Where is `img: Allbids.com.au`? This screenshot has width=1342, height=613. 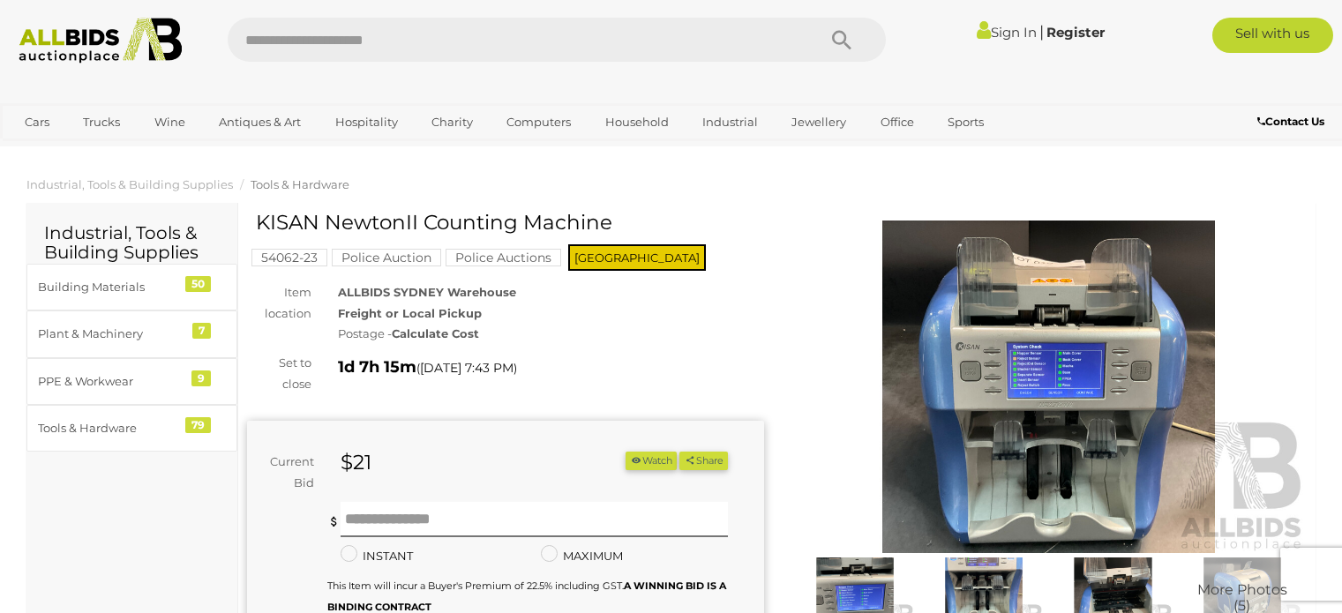 img: Allbids.com.au is located at coordinates (101, 41).